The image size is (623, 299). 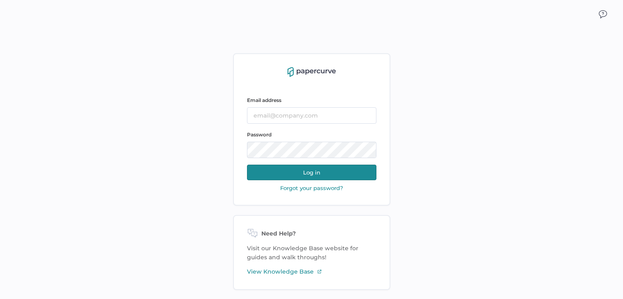 I want to click on input: email@company.com, so click(x=312, y=115).